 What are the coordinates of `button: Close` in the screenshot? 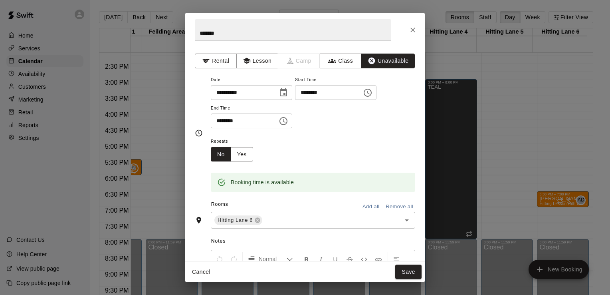 It's located at (413, 30).